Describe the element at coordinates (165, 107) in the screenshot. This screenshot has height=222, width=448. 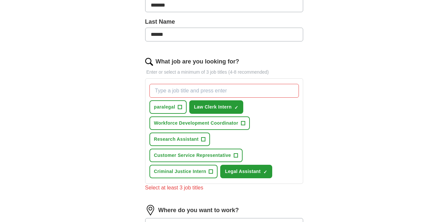
I see `span: paralegal` at that location.